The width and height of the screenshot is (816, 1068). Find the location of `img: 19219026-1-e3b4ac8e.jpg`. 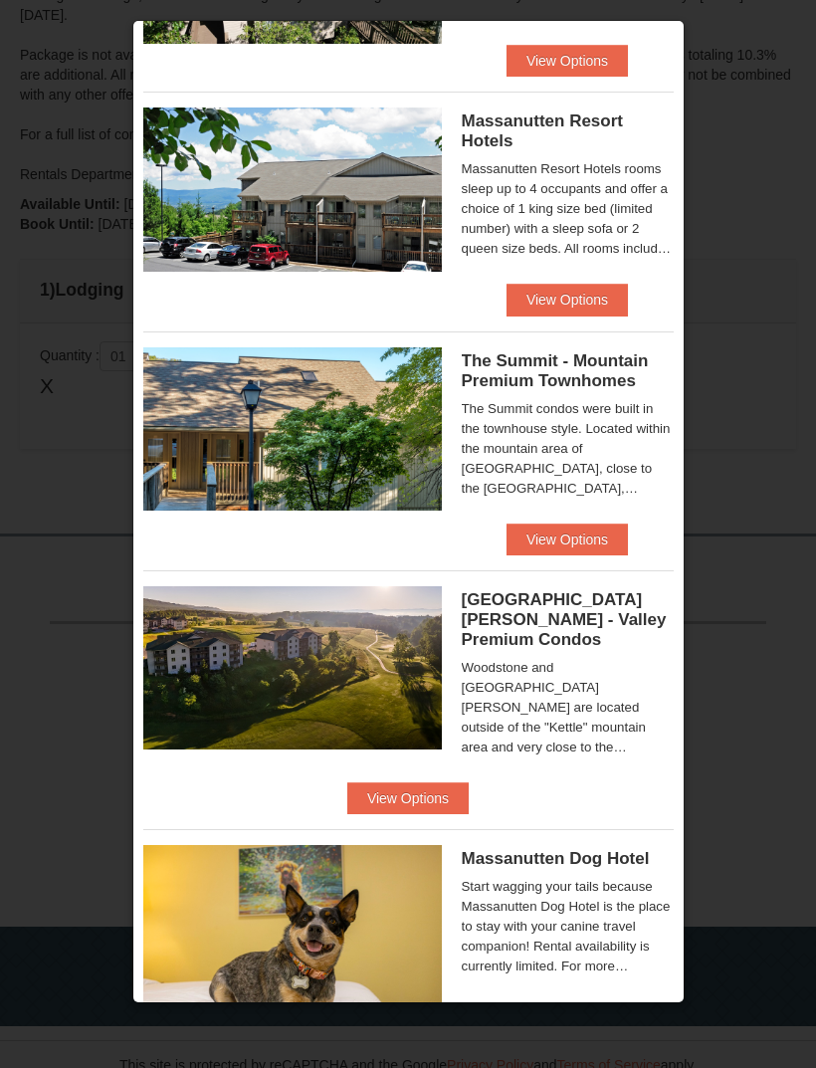

img: 19219026-1-e3b4ac8e.jpg is located at coordinates (293, 189).